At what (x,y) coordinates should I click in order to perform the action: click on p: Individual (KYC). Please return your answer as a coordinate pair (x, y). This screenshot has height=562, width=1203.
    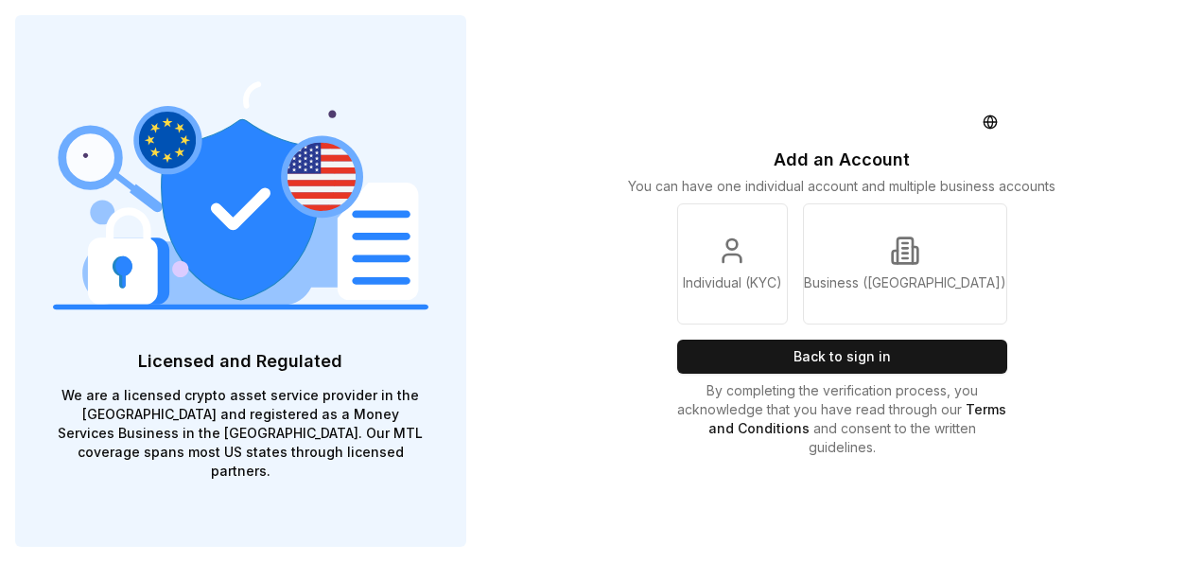
    Looking at the image, I should click on (732, 283).